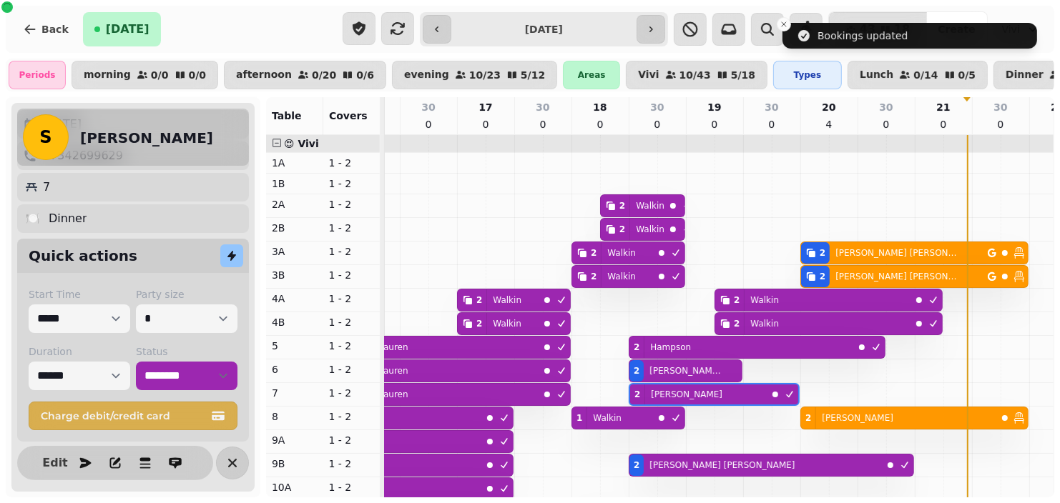 The width and height of the screenshot is (1060, 503). What do you see at coordinates (348, 116) in the screenshot?
I see `span: Covers` at bounding box center [348, 116].